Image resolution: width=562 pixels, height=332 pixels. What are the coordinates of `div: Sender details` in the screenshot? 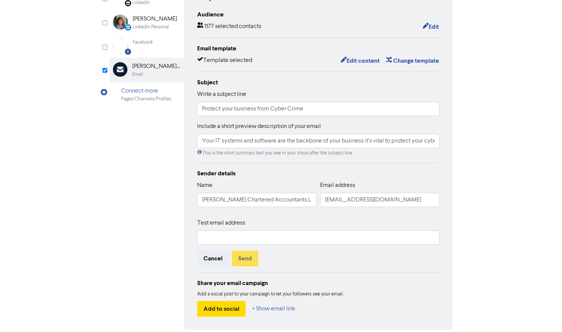 It's located at (319, 173).